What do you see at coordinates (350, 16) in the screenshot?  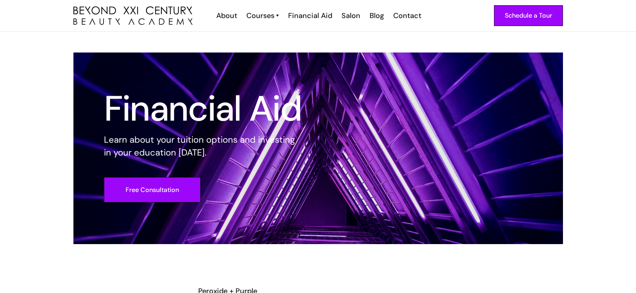 I see `a: Salon` at bounding box center [350, 16].